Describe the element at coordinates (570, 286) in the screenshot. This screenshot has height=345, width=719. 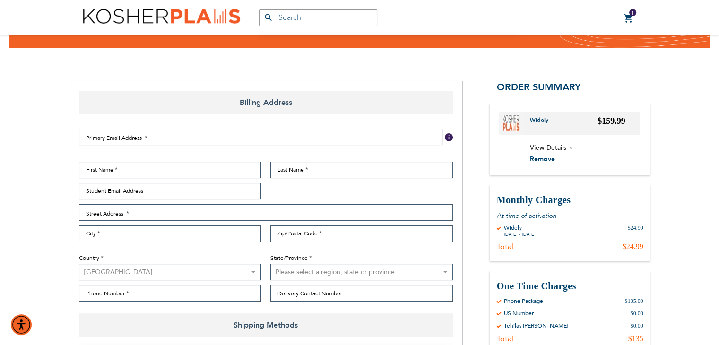
I see `h3: One Time Charges` at that location.